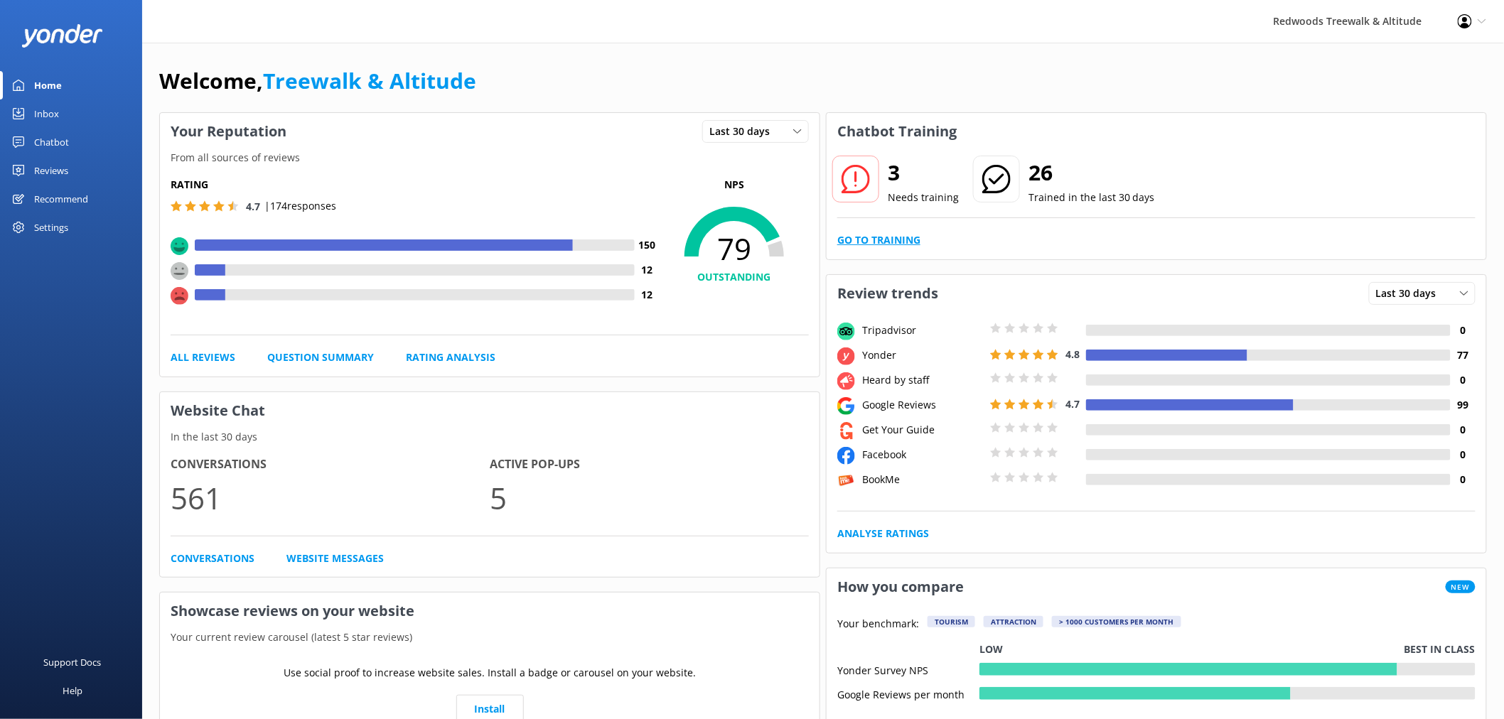 Image resolution: width=1504 pixels, height=719 pixels. I want to click on p: | 174 responses, so click(300, 206).